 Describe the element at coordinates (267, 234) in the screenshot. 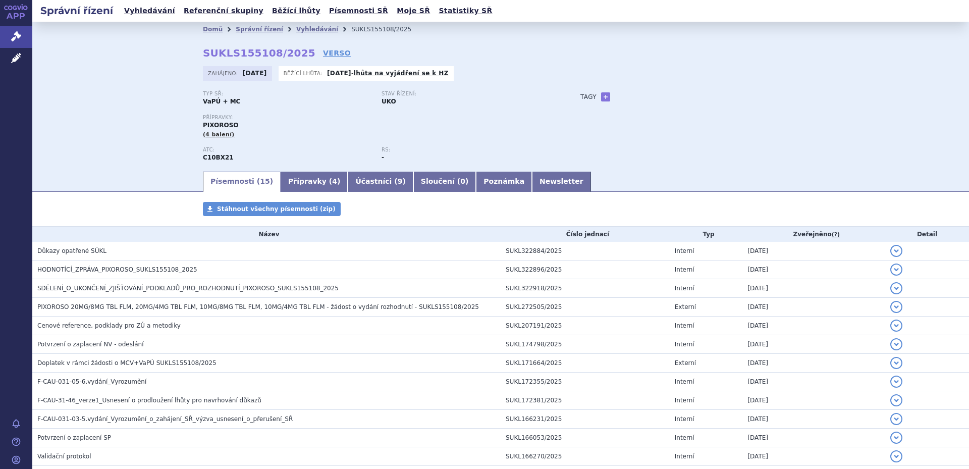

I see `th: Název` at that location.